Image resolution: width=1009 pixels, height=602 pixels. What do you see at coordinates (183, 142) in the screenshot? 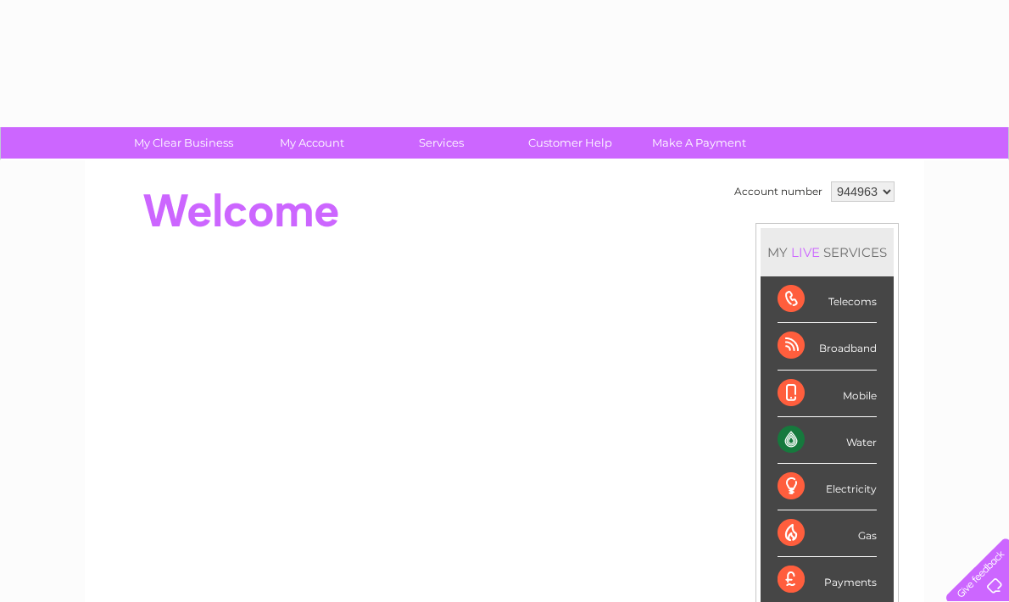
I see `a: My Clear Business` at bounding box center [183, 142].